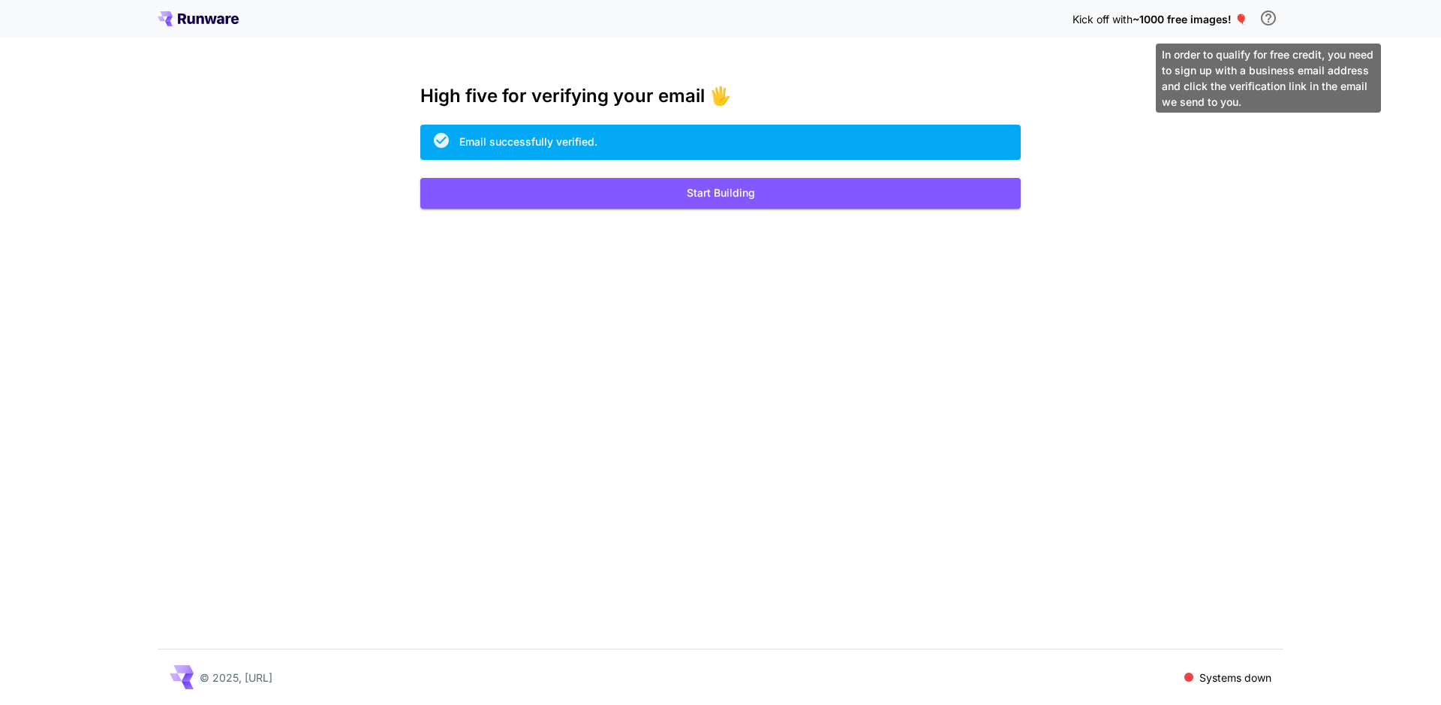  What do you see at coordinates (528, 141) in the screenshot?
I see `div: Email successfully verified.` at bounding box center [528, 141].